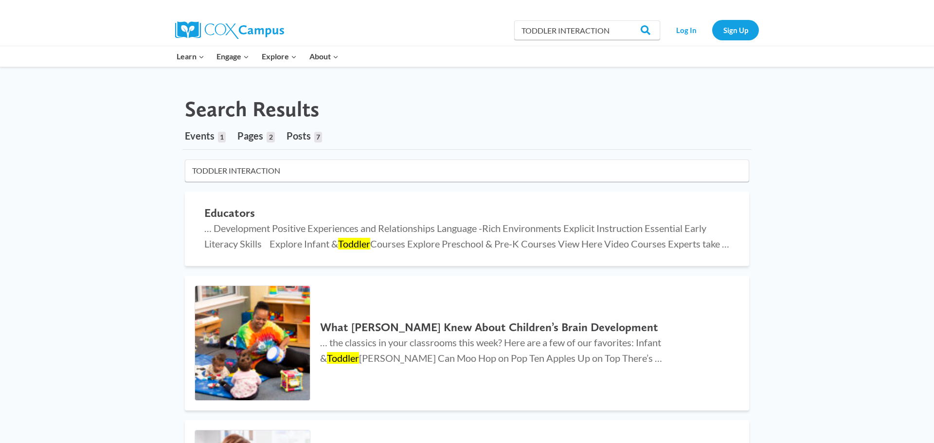 This screenshot has height=443, width=934. Describe the element at coordinates (491, 350) in the screenshot. I see `span: … the classics in your classrooms this week? Here are a few of our favorites: Infant & [PERSON_NA...` at that location.